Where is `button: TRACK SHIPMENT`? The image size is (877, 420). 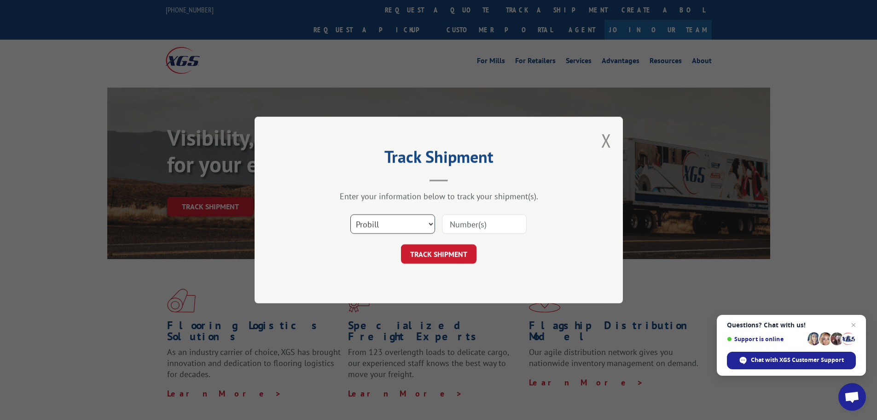 button: TRACK SHIPMENT is located at coordinates (439, 254).